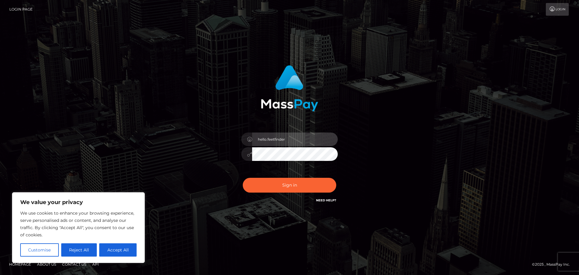  I want to click on button: Customise, so click(40, 250).